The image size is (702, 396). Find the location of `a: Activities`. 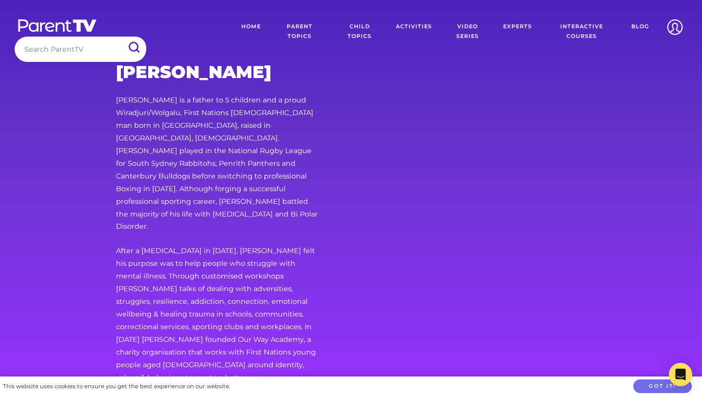

a: Activities is located at coordinates (414, 32).